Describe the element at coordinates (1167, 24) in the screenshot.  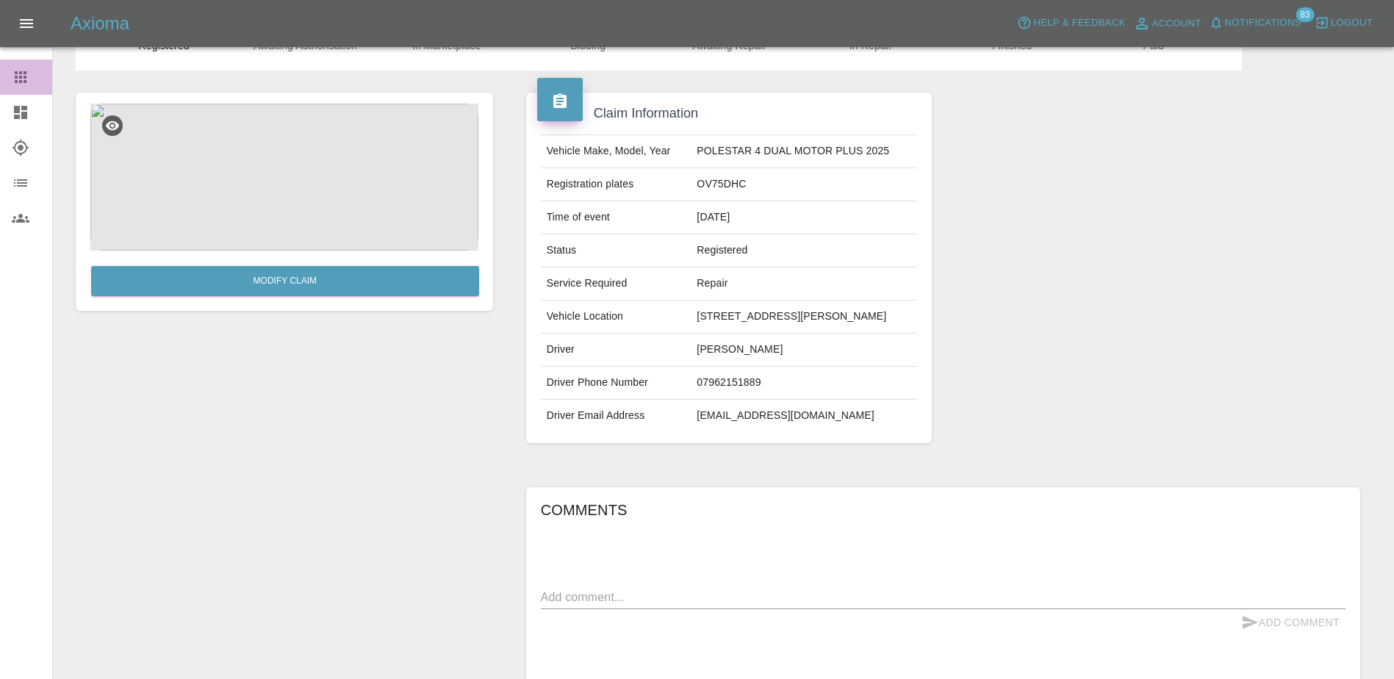
I see `a: Account` at that location.